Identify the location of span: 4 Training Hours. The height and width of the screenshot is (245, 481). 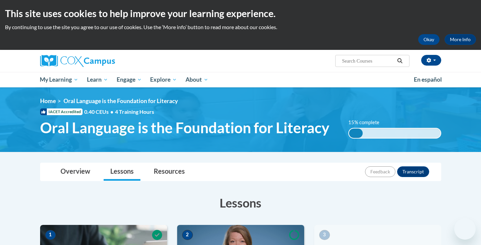
(134, 111).